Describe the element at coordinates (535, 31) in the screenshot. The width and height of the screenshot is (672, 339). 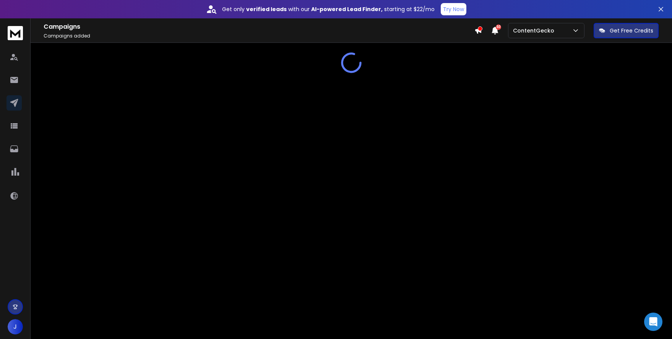
I see `p: ContentGecko` at that location.